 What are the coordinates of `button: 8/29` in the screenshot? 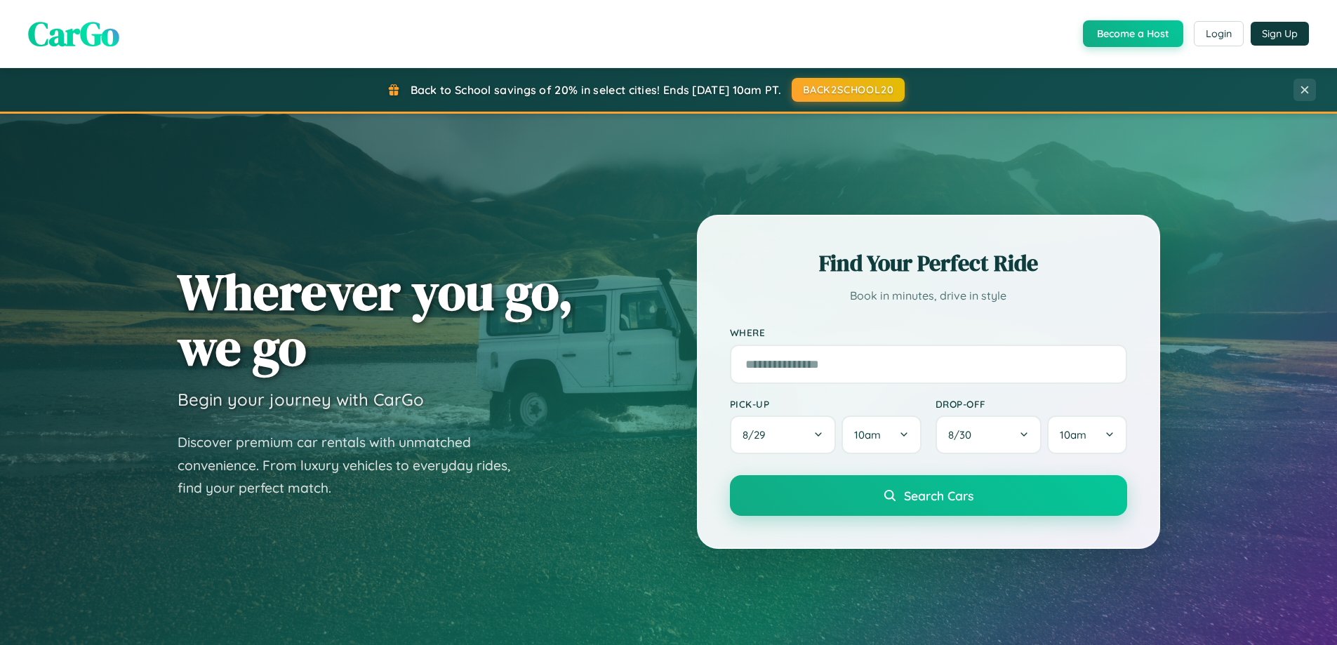 It's located at (783, 435).